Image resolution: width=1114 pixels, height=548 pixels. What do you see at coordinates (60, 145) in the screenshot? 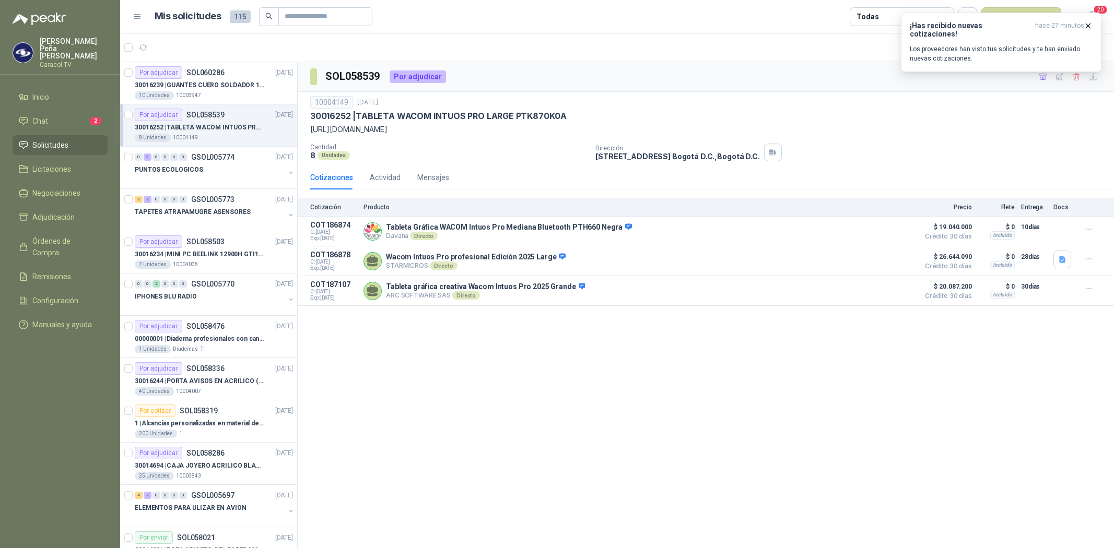
I see `a: Solicitudes` at bounding box center [60, 145].